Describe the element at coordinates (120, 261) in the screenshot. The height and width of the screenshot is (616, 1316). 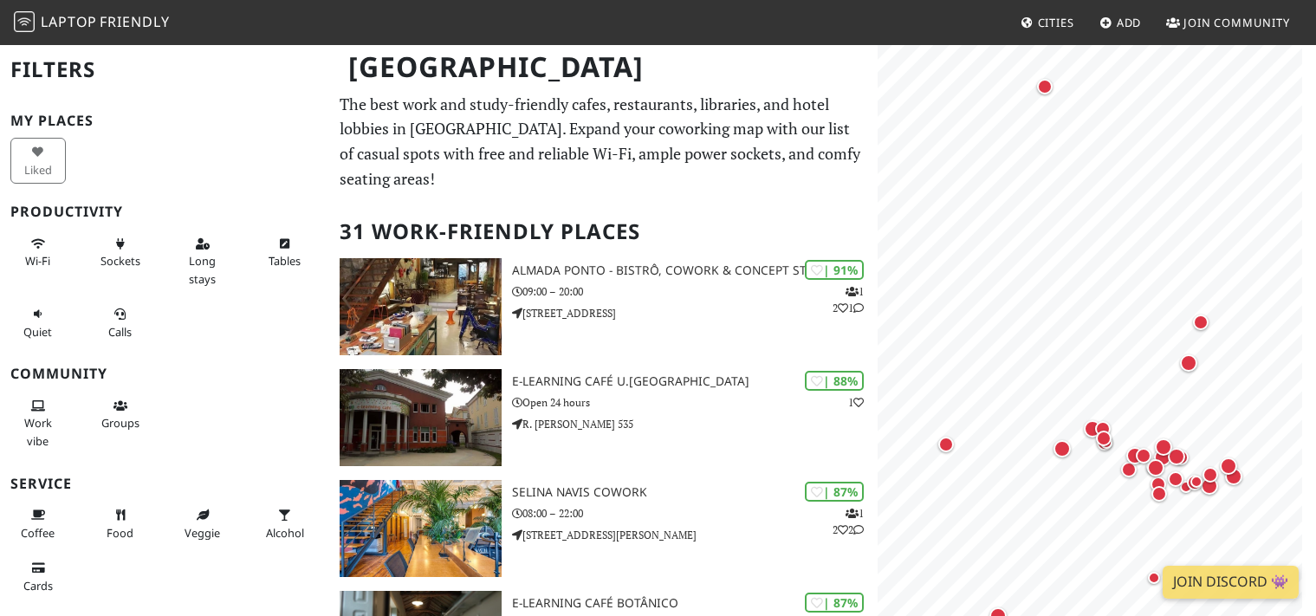
I see `span: Power sockets` at that location.